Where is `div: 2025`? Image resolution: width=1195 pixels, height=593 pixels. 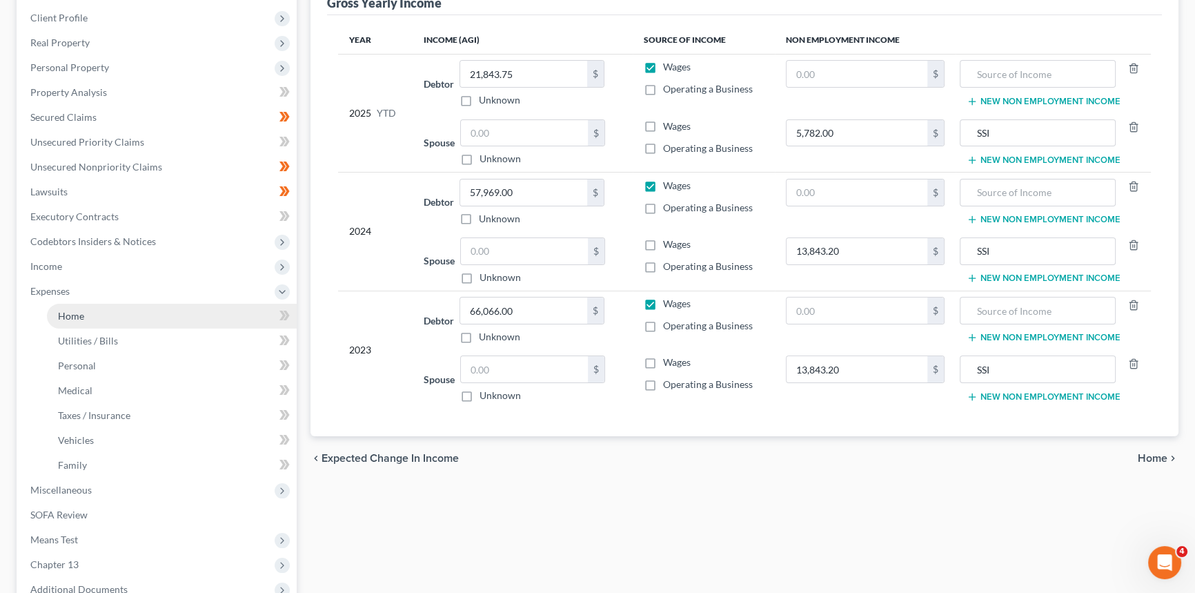 div: 2025 is located at coordinates (375, 113).